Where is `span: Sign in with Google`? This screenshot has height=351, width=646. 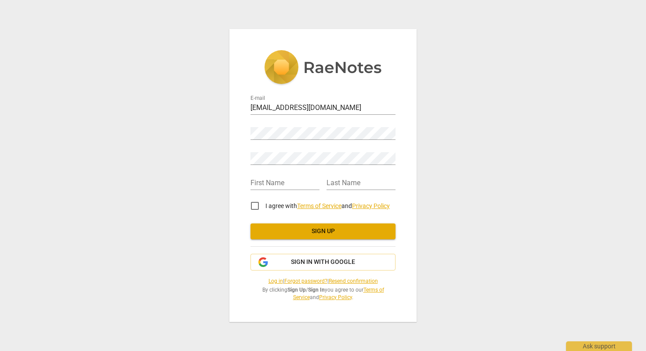 span: Sign in with Google is located at coordinates (323, 262).